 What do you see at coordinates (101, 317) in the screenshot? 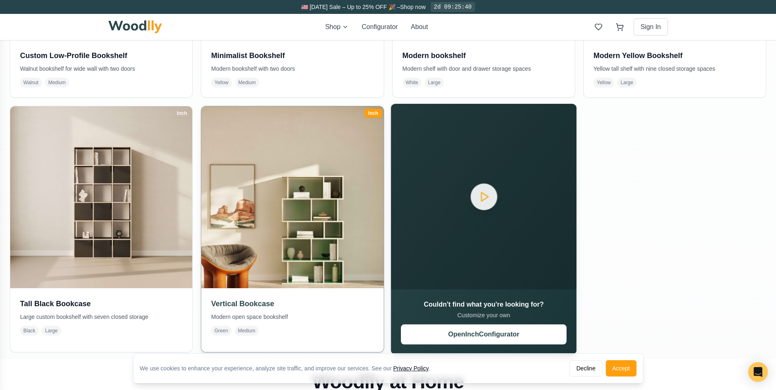
I see `p: Large custom bookshelf with seven closed storage` at bounding box center [101, 317].